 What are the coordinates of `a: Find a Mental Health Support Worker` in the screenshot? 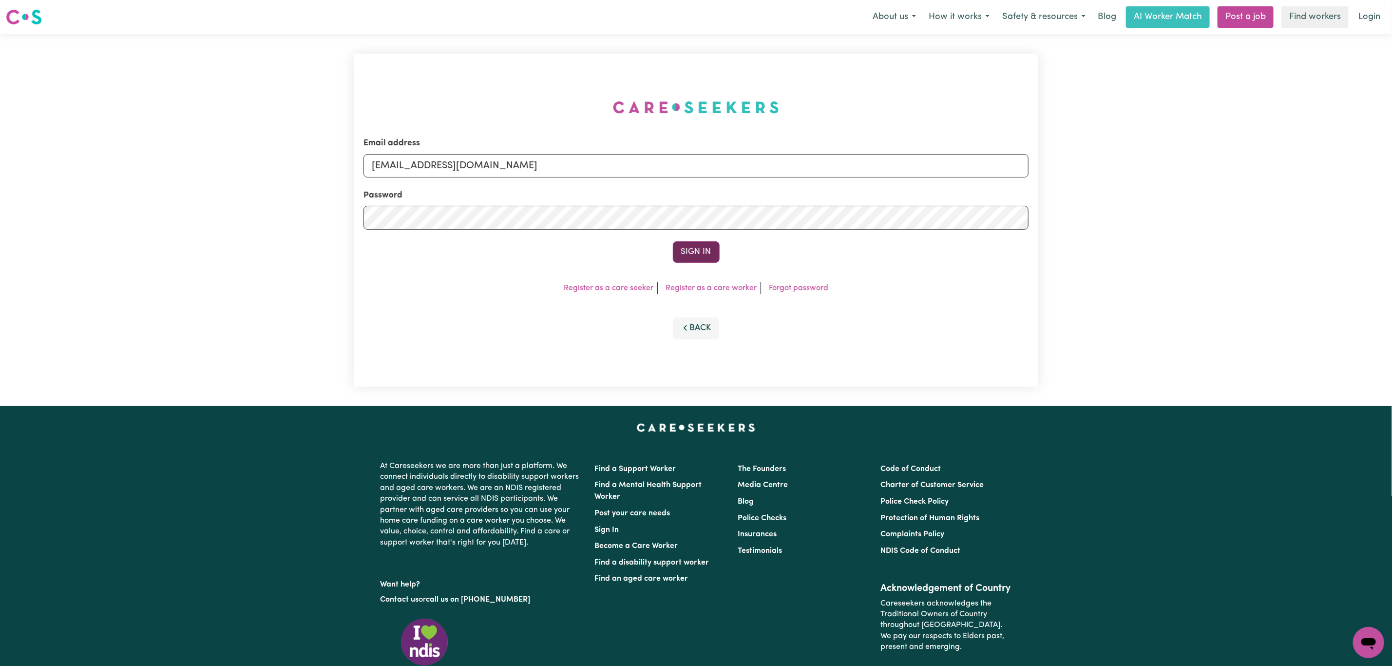 It's located at (649, 491).